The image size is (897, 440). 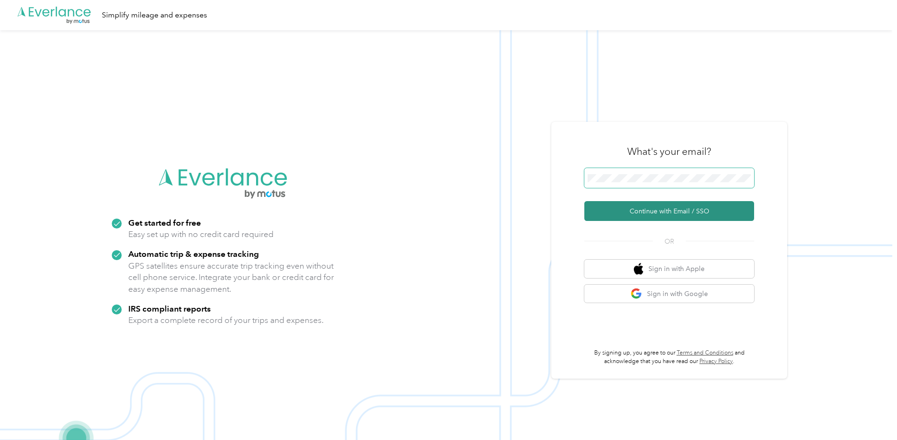 I want to click on strong: Get started for free, so click(x=165, y=222).